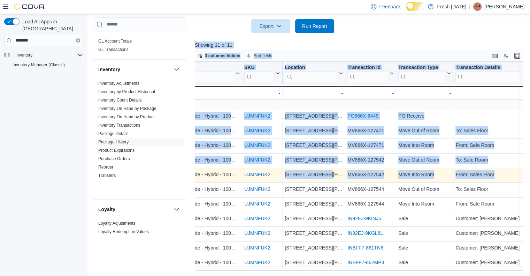 Image resolution: width=530 pixels, height=276 pixels. What do you see at coordinates (119, 83) in the screenshot?
I see `span: Inventory Adjustments` at bounding box center [119, 83].